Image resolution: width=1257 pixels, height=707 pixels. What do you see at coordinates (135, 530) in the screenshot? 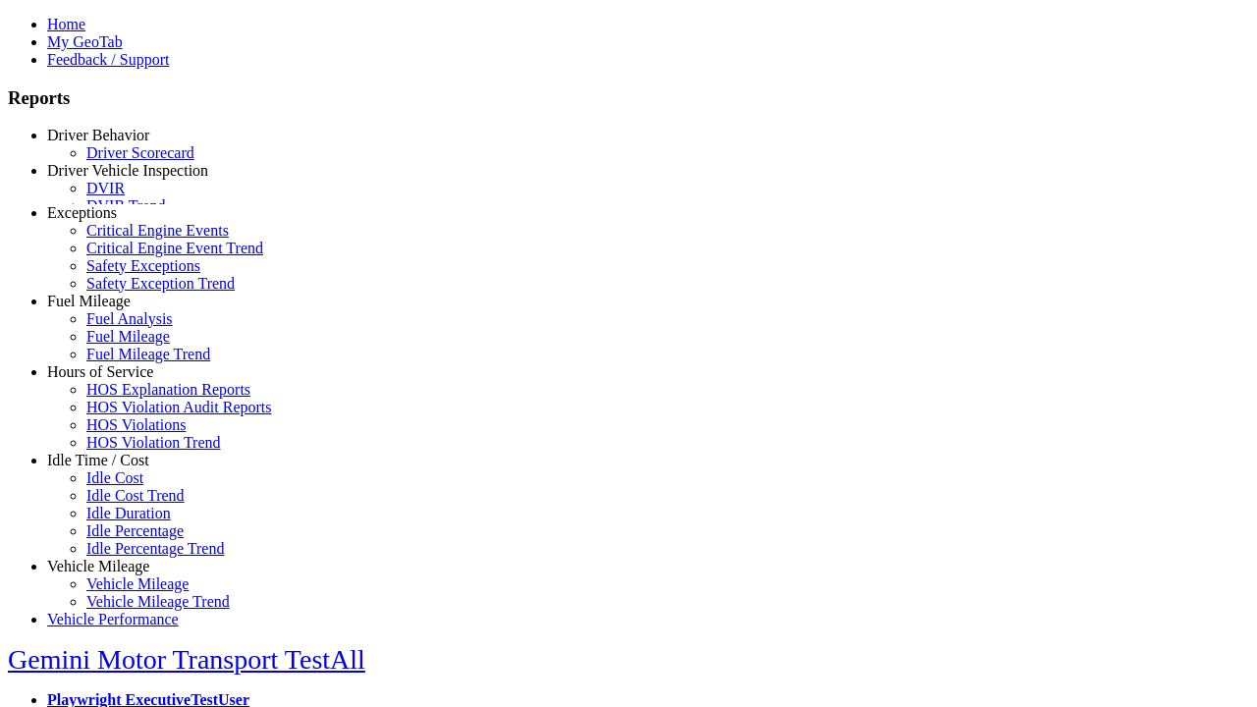
I see `a: Idle Percentage` at bounding box center [135, 530].